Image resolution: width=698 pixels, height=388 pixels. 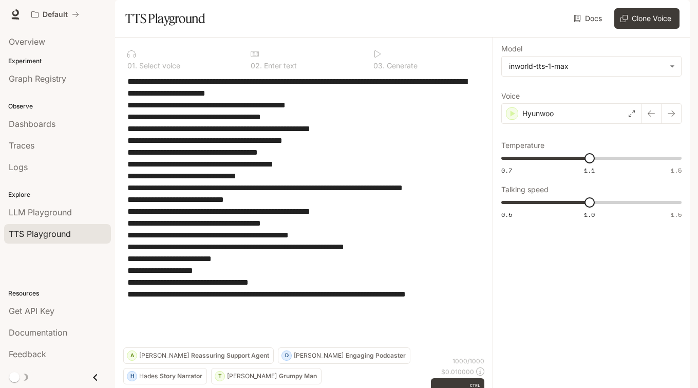 I want to click on p: Voice, so click(x=511, y=96).